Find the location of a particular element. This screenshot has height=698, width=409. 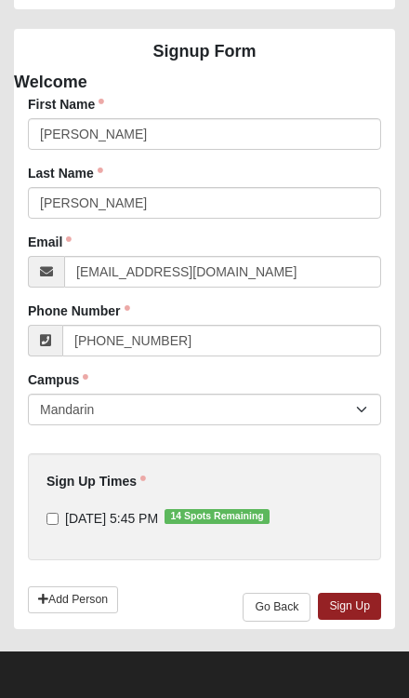

a: Go Back is located at coordinates (276, 607).